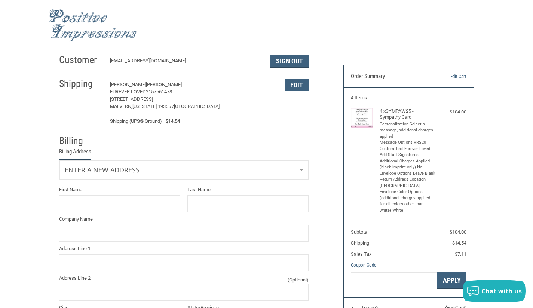  Describe the element at coordinates (451, 112) in the screenshot. I see `div: $104.00` at that location.